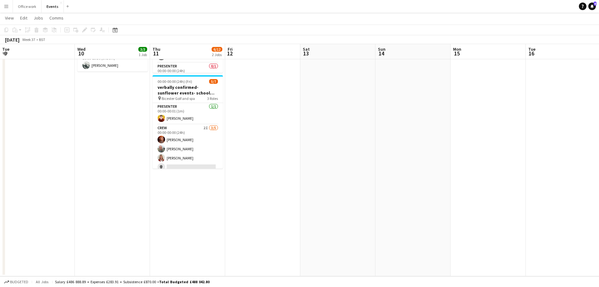 This screenshot has width=599, height=287. I want to click on a: Jobs, so click(38, 18).